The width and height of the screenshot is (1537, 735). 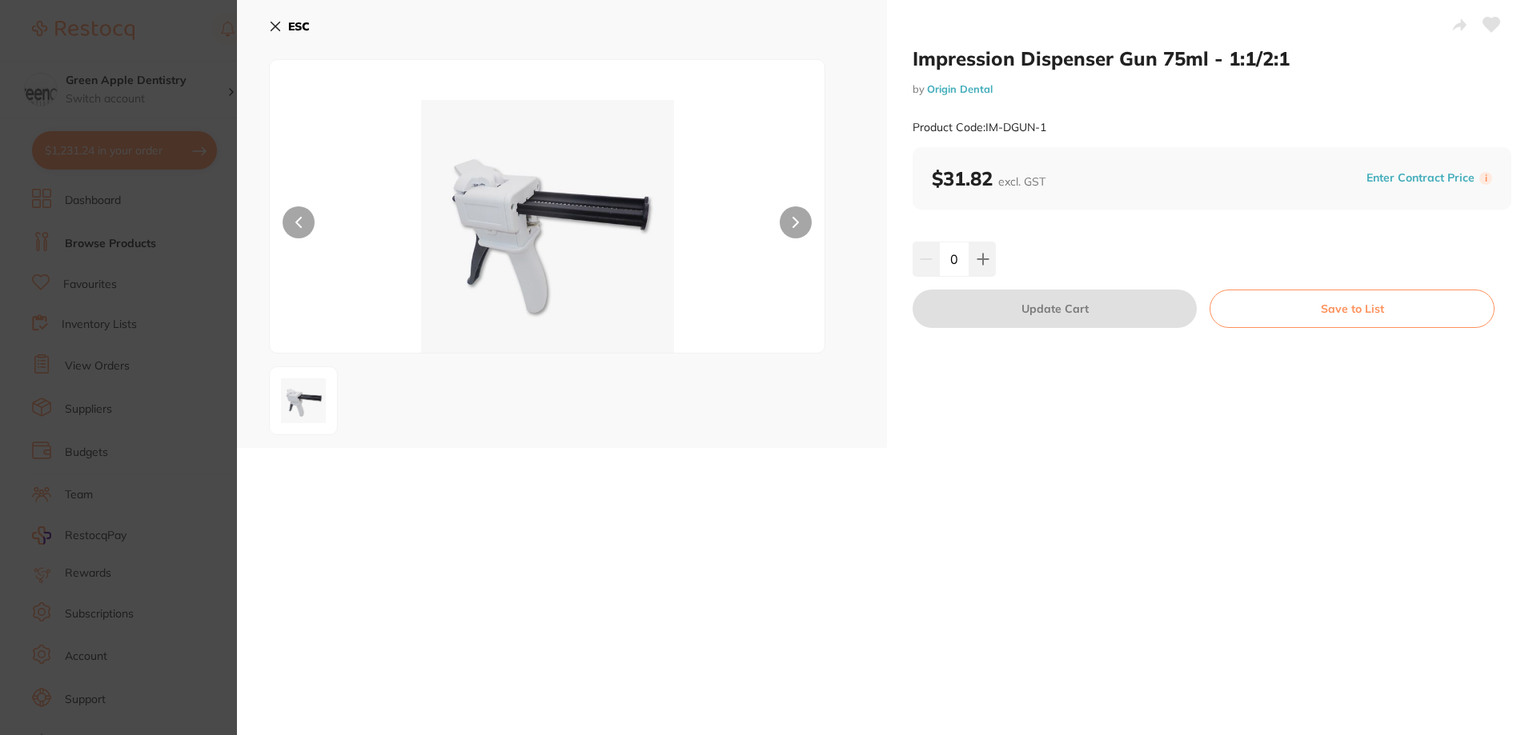 I want to click on span: excl. GST, so click(x=1021, y=182).